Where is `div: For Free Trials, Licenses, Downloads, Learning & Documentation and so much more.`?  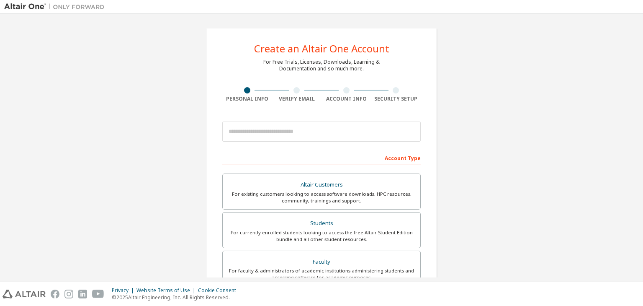 div: For Free Trials, Licenses, Downloads, Learning & Documentation and so much more. is located at coordinates (321, 65).